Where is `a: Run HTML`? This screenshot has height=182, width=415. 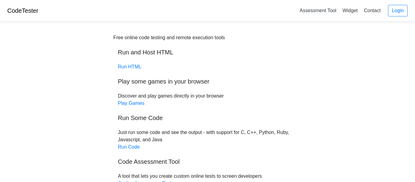
a: Run HTML is located at coordinates (129, 66).